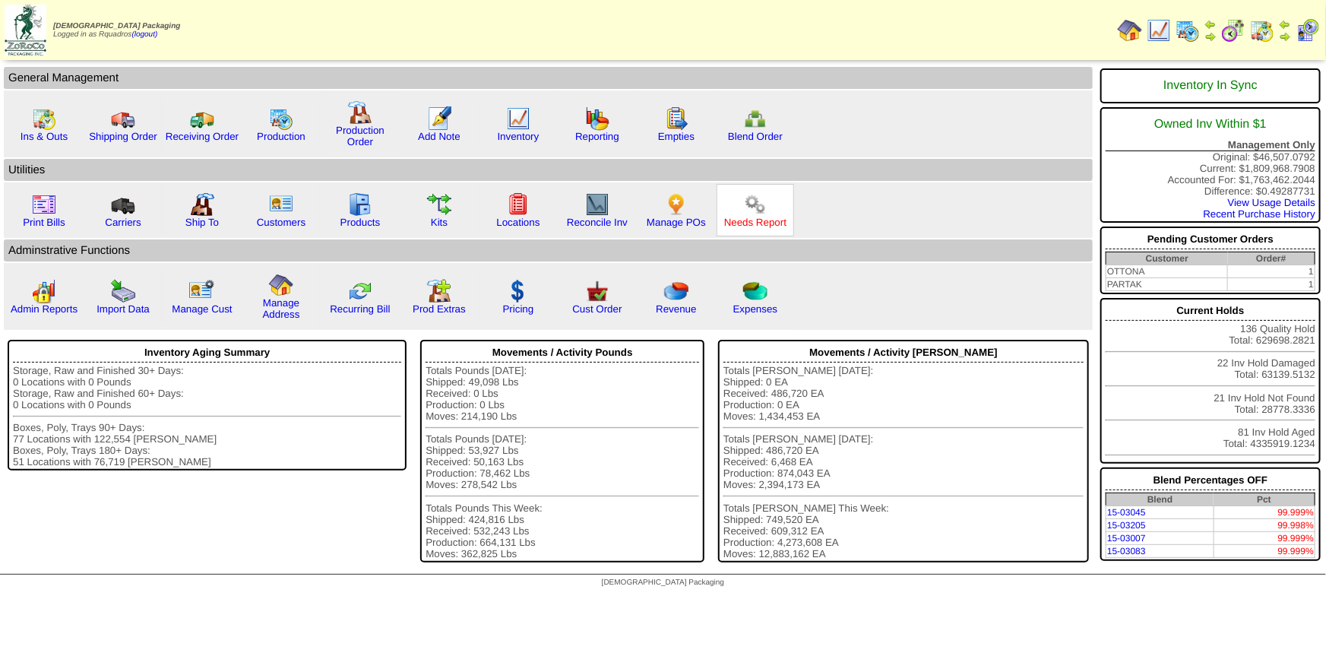 The height and width of the screenshot is (653, 1326). Describe the element at coordinates (562, 352) in the screenshot. I see `div: Movements / Activity Pounds` at that location.